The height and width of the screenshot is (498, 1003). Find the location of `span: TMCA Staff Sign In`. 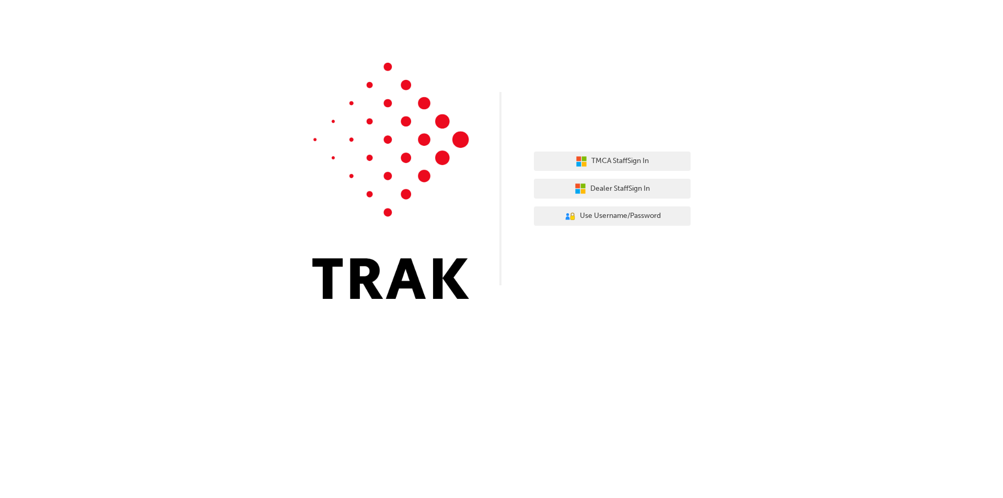

span: TMCA Staff Sign In is located at coordinates (620, 161).